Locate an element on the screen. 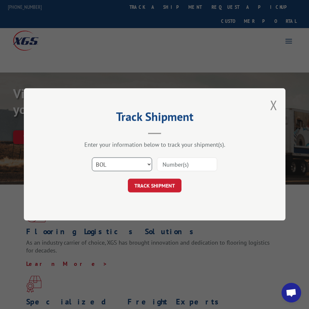 The height and width of the screenshot is (309, 309). button: Close modal is located at coordinates (274, 105).